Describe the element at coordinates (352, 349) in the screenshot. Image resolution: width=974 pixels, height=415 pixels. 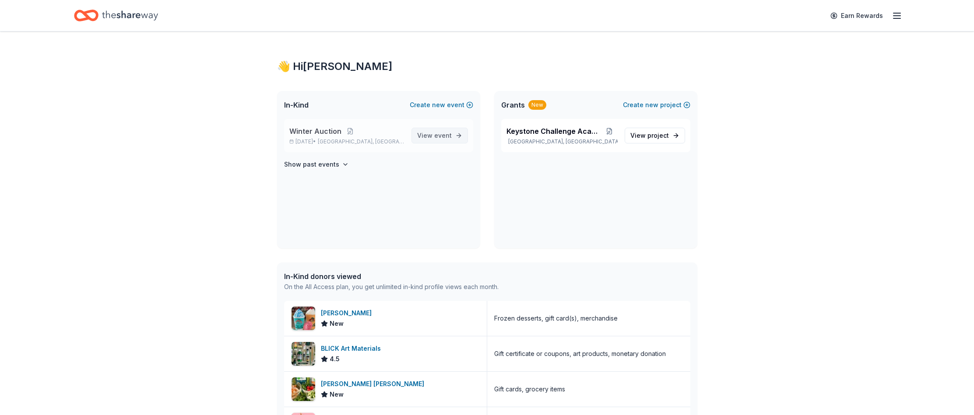
I see `div: BLICK Art Materials` at that location.